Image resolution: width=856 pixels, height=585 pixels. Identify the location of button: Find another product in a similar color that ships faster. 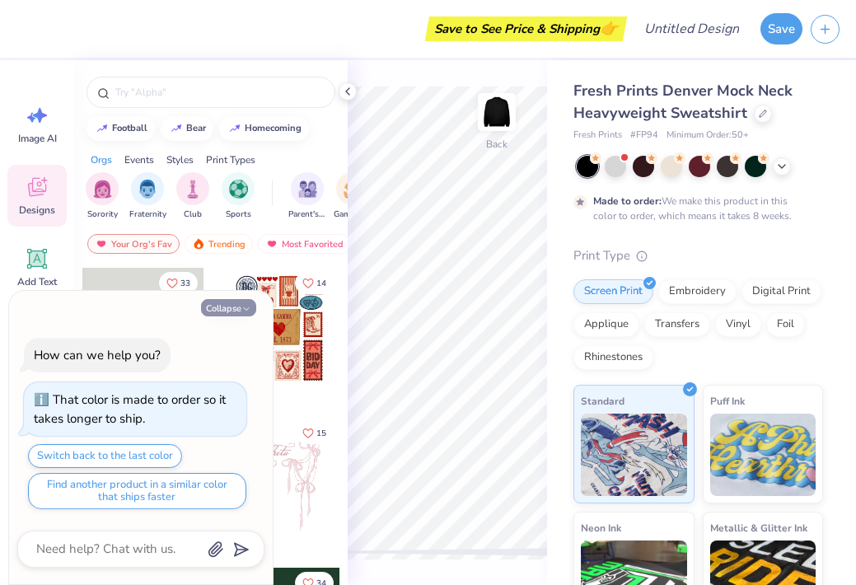
(137, 491).